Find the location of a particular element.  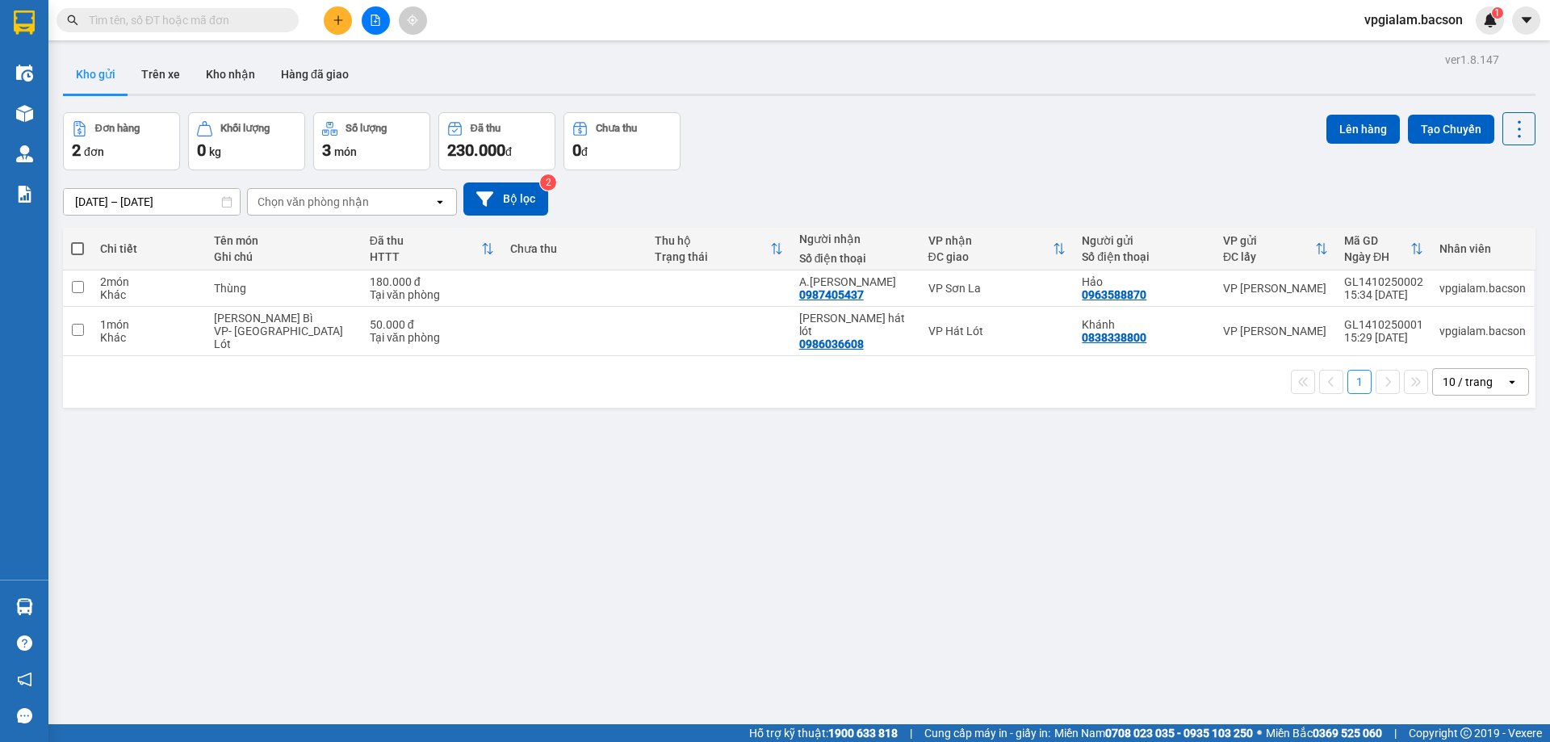

div: VP Sơn La is located at coordinates (997, 288).